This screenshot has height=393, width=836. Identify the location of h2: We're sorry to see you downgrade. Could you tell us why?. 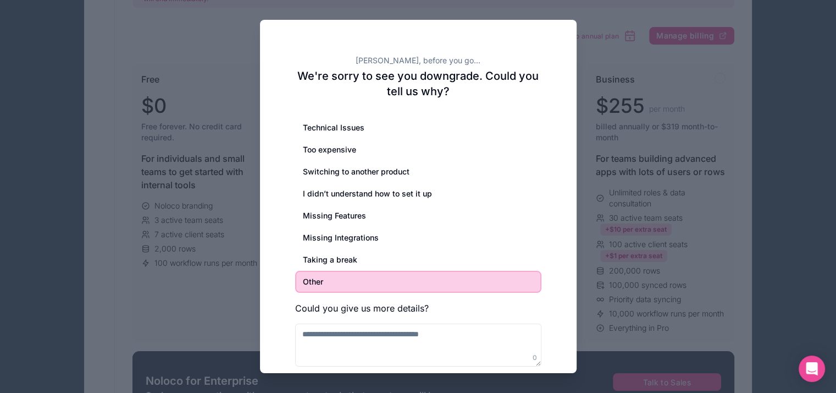
(418, 84).